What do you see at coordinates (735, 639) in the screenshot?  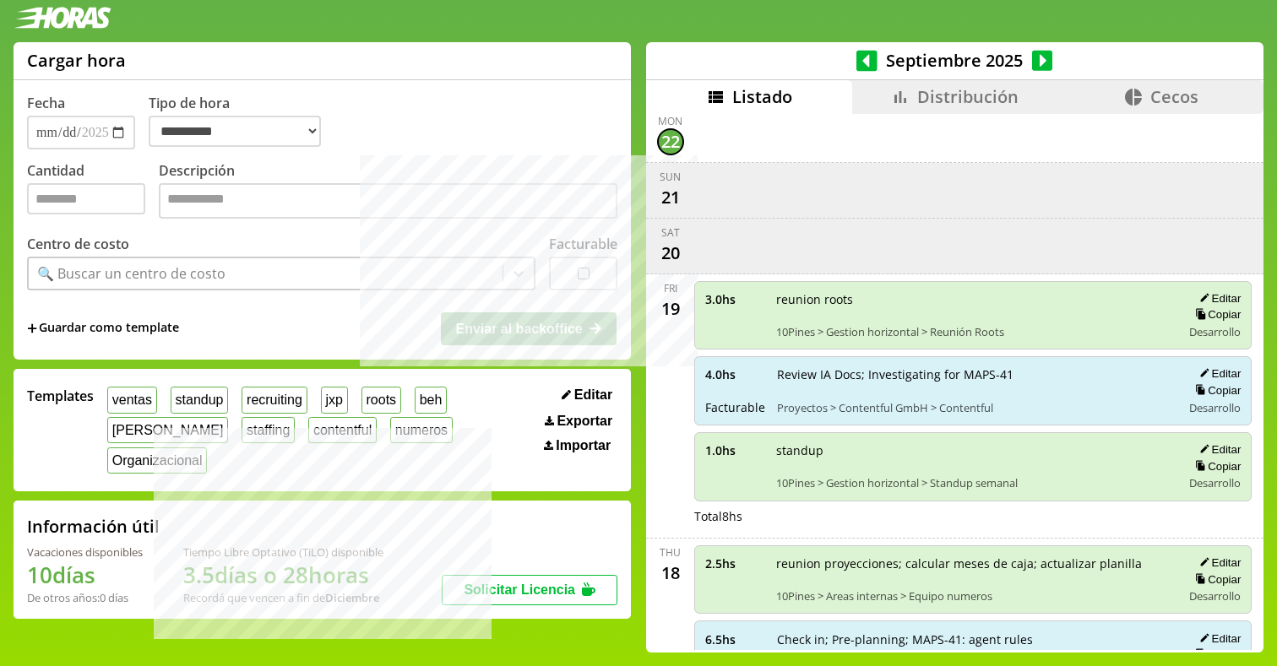 I see `span: 6.5 hs` at bounding box center [735, 639].